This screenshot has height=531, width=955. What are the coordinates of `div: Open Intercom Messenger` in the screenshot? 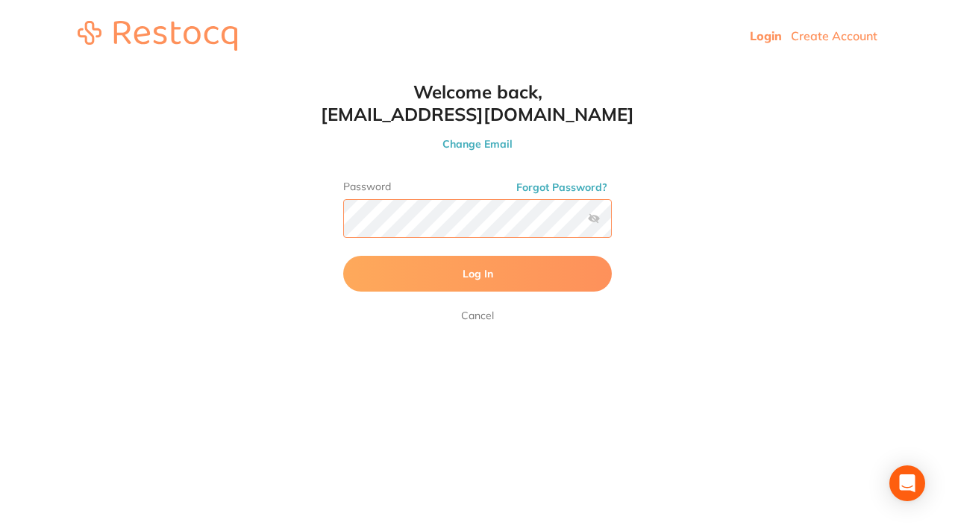 It's located at (907, 483).